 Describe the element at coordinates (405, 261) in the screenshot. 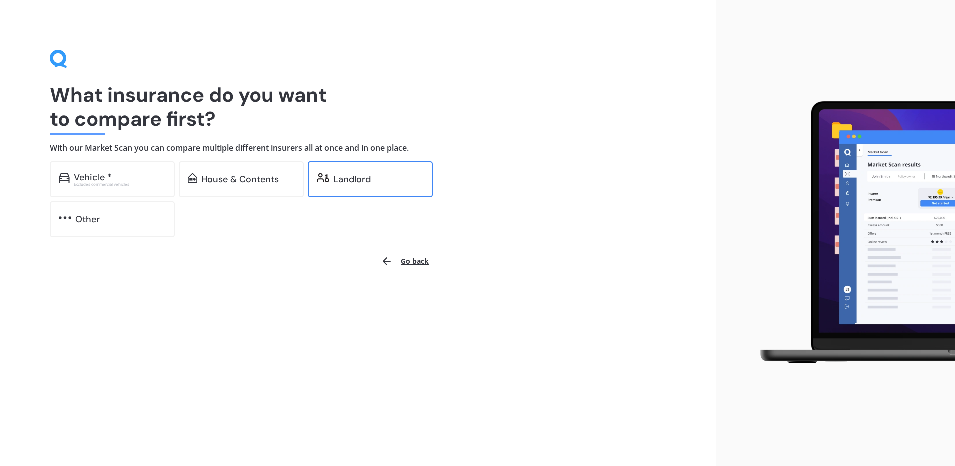

I see `button: Go back` at that location.